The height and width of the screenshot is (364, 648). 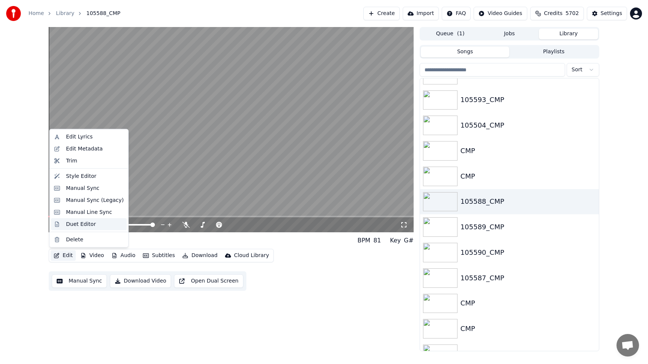 I want to click on div: Manual Sync (Legacy), so click(x=95, y=200).